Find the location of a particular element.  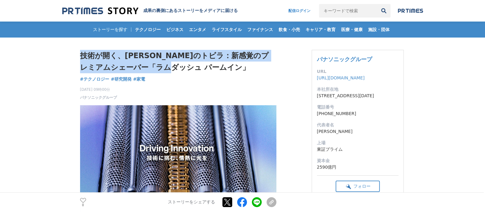

p: ストーリーをシェアする is located at coordinates (192, 202).